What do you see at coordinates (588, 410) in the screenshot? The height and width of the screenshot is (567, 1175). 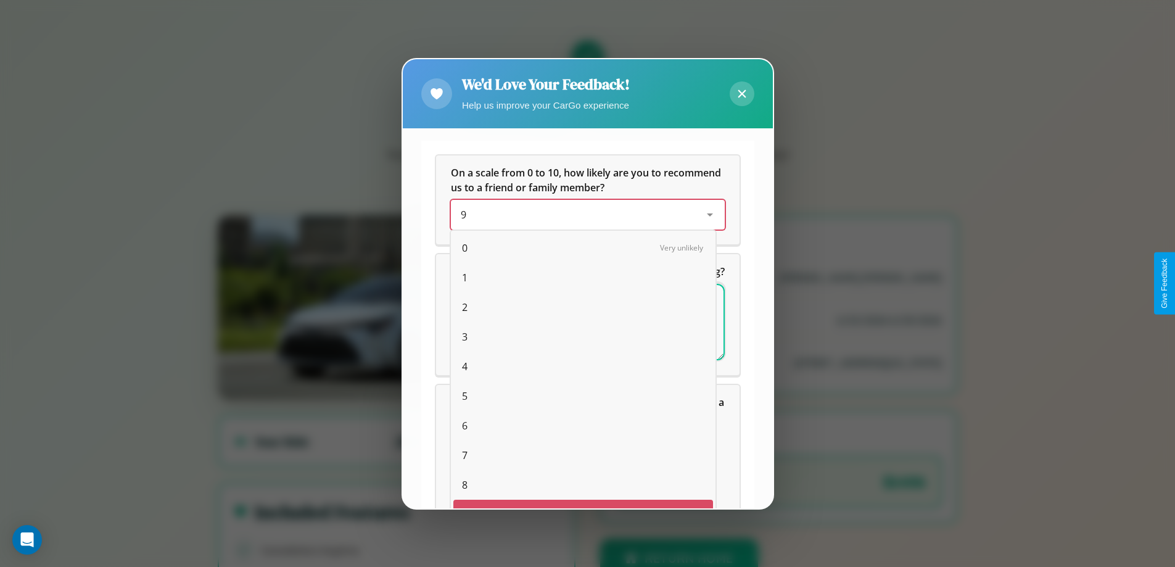 I see `span: Which of the following features do you value the most in a vehicle?` at bounding box center [588, 410].